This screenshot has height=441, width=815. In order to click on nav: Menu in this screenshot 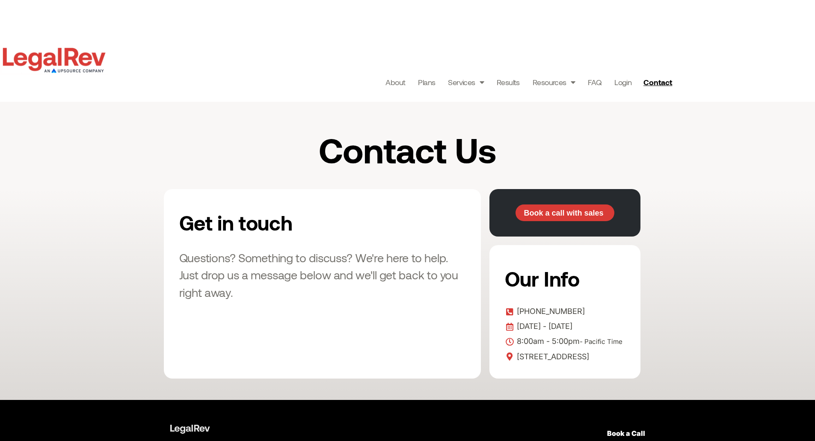, I will do `click(508, 82)`.